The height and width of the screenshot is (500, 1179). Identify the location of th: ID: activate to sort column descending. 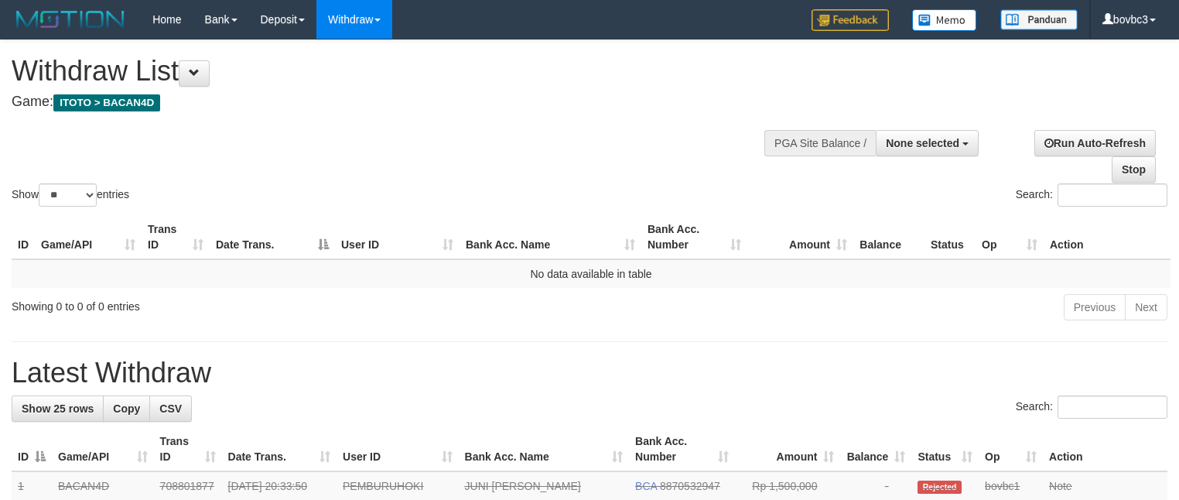
(32, 449).